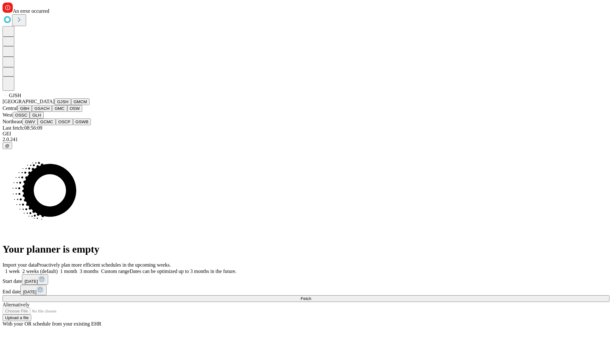 The height and width of the screenshot is (344, 612). I want to click on span: Northeast, so click(12, 121).